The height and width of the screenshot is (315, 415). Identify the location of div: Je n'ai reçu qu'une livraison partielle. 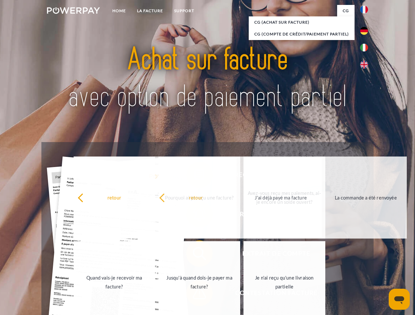
(284, 282).